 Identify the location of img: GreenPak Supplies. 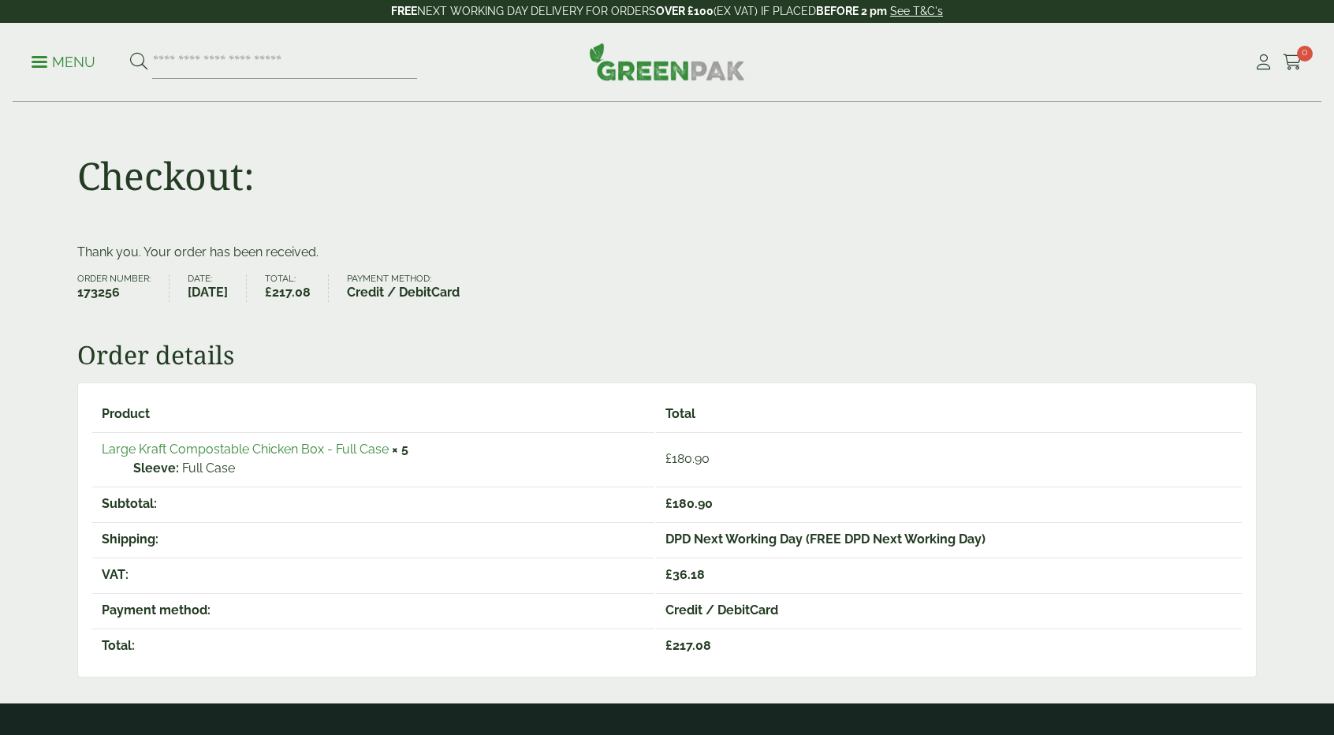
(667, 61).